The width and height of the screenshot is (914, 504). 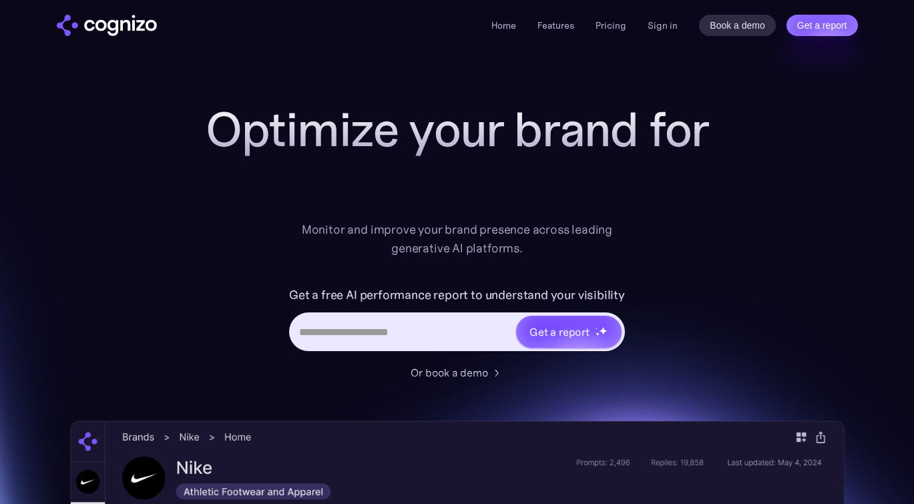 I want to click on a: Features, so click(x=555, y=25).